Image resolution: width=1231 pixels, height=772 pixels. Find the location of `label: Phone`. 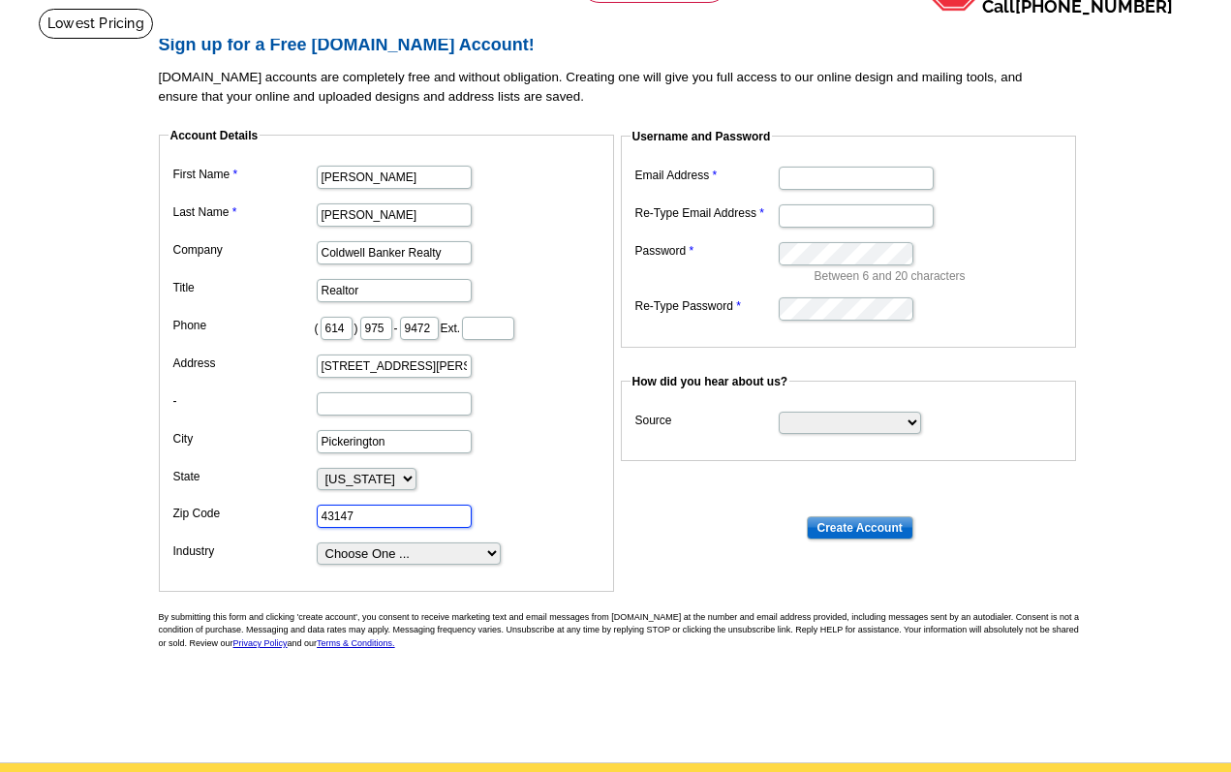

label: Phone is located at coordinates (244, 325).